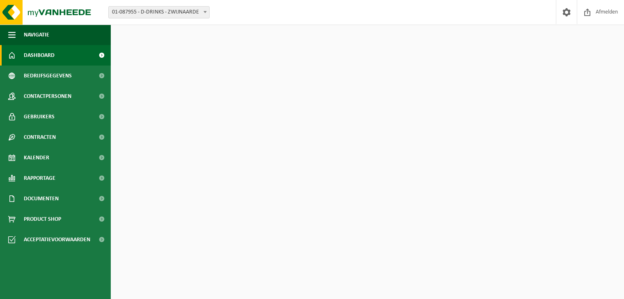 This screenshot has height=299, width=624. I want to click on span: Contracten, so click(40, 137).